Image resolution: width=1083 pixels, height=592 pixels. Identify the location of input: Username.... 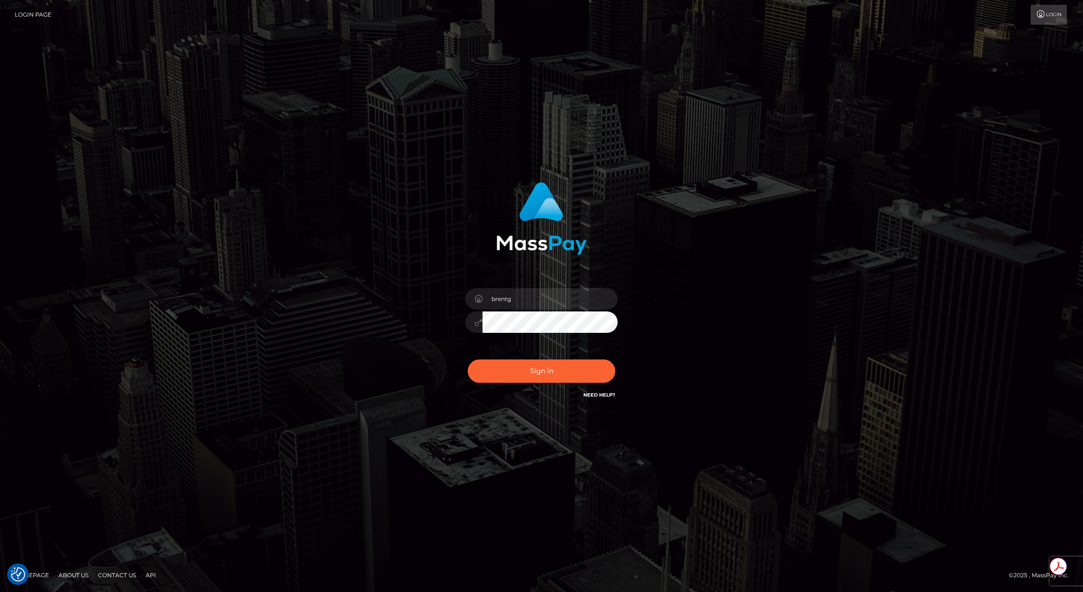
(550, 299).